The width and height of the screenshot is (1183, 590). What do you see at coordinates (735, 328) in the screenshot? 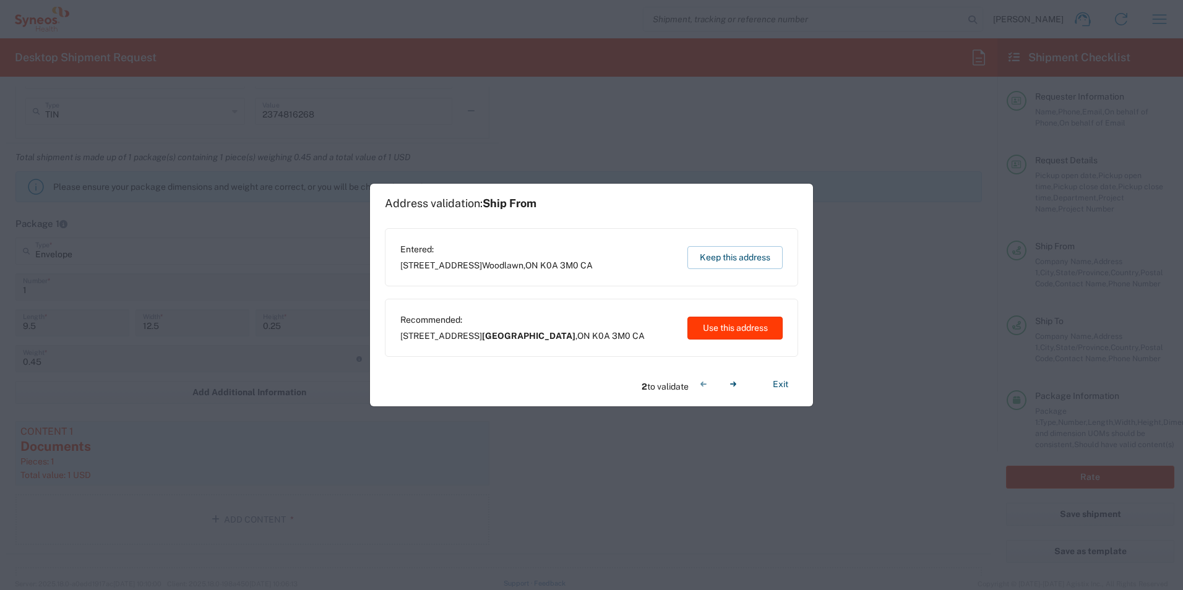
I see `button: Use this address` at bounding box center [735, 328].